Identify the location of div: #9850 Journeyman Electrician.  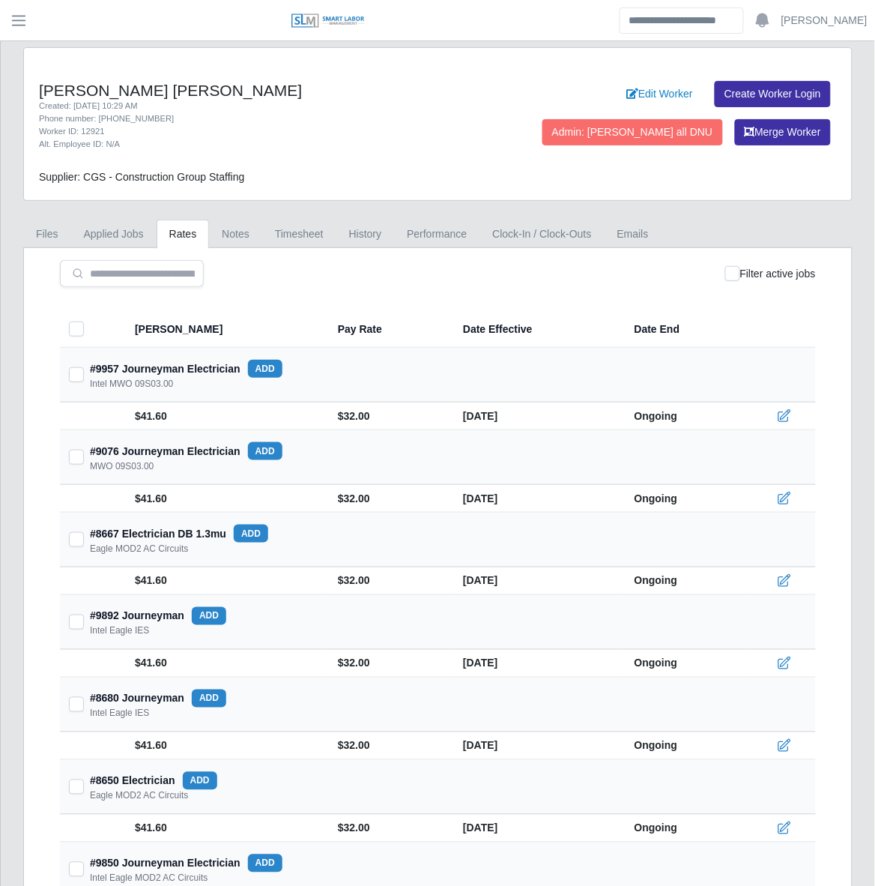
(186, 863).